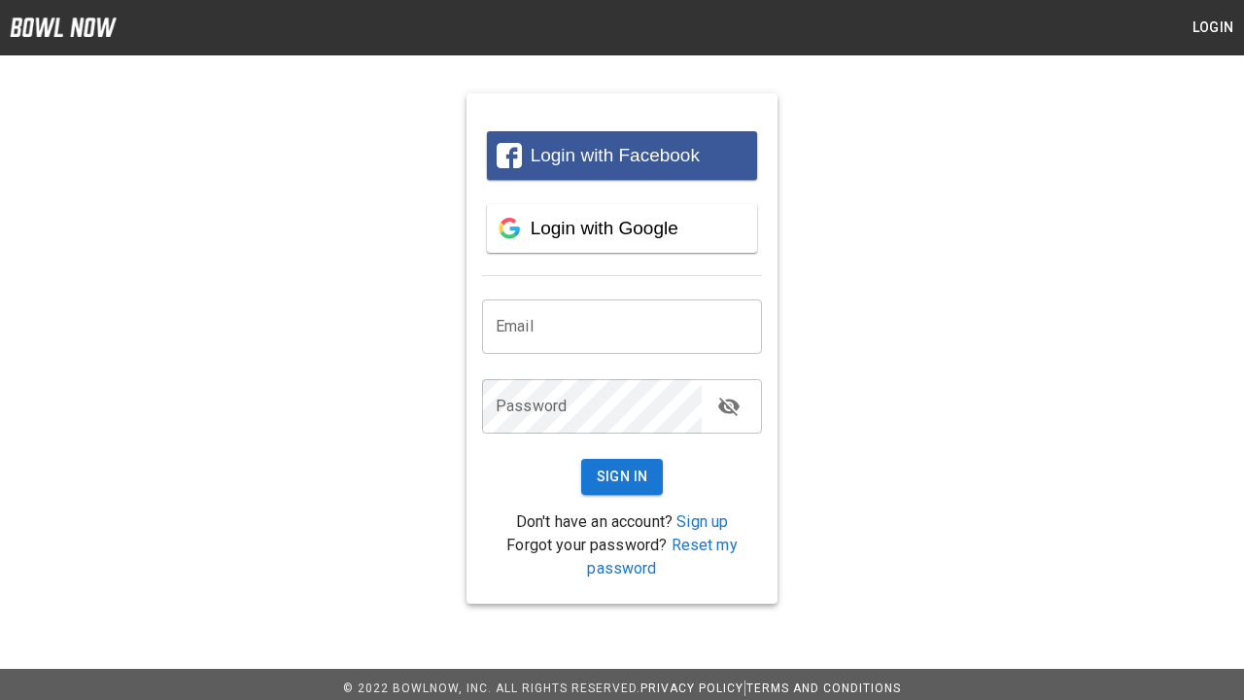 The height and width of the screenshot is (700, 1244). I want to click on button: Login with Google, so click(622, 228).